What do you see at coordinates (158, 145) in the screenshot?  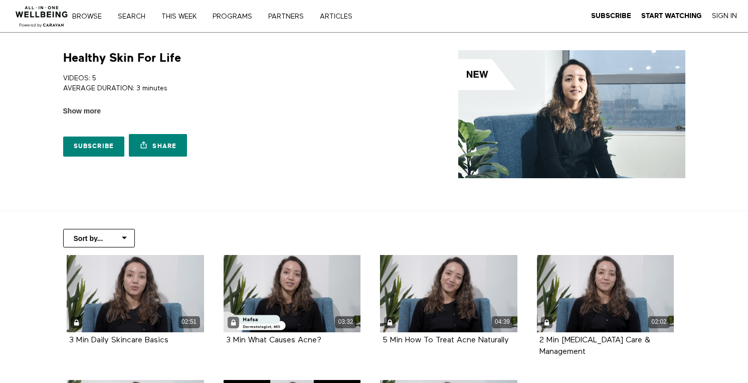 I see `a: Share` at bounding box center [158, 145].